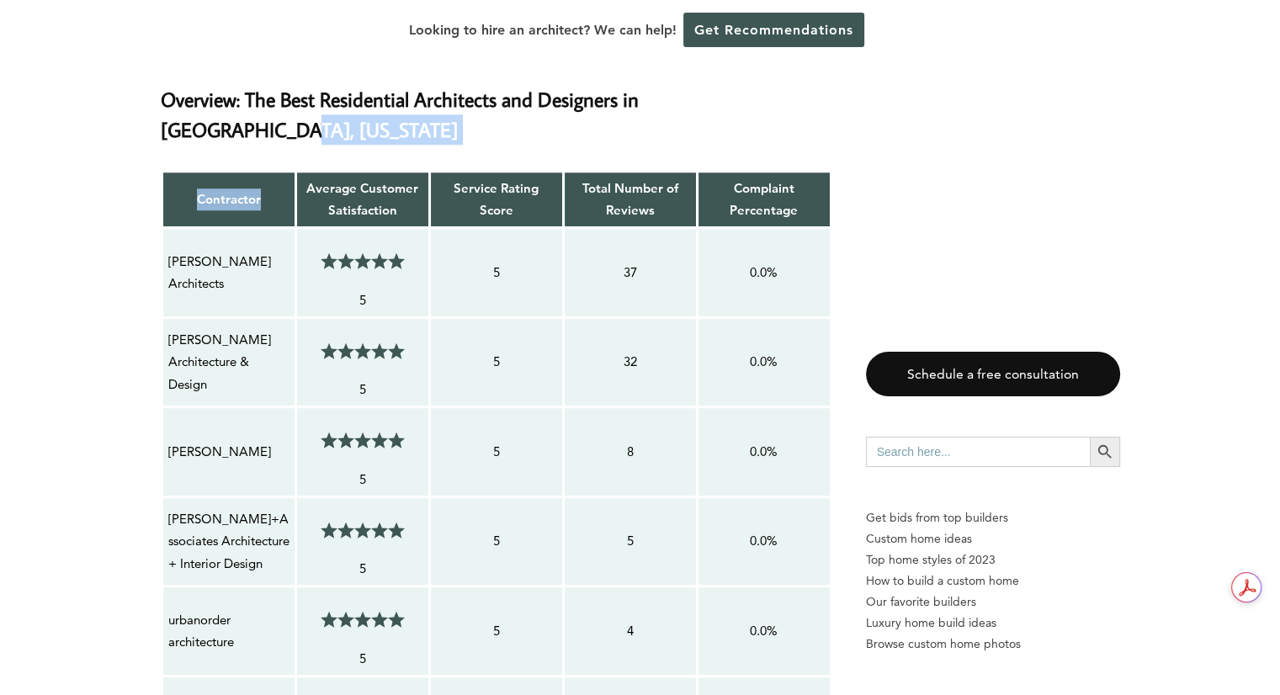 The width and height of the screenshot is (1280, 695). What do you see at coordinates (229, 631) in the screenshot?
I see `p: urbanorder architecture` at bounding box center [229, 631].